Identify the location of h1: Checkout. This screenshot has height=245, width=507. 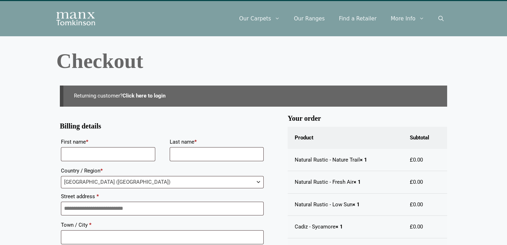
(253, 61).